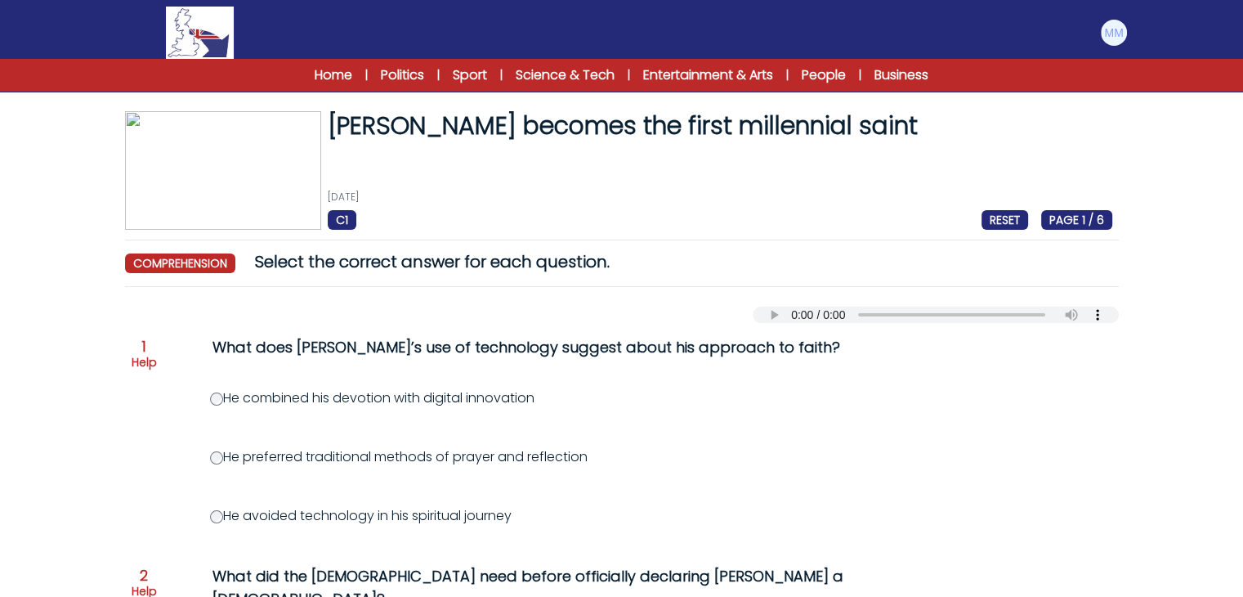  Describe the element at coordinates (1005, 219) in the screenshot. I see `a: RESET` at that location.